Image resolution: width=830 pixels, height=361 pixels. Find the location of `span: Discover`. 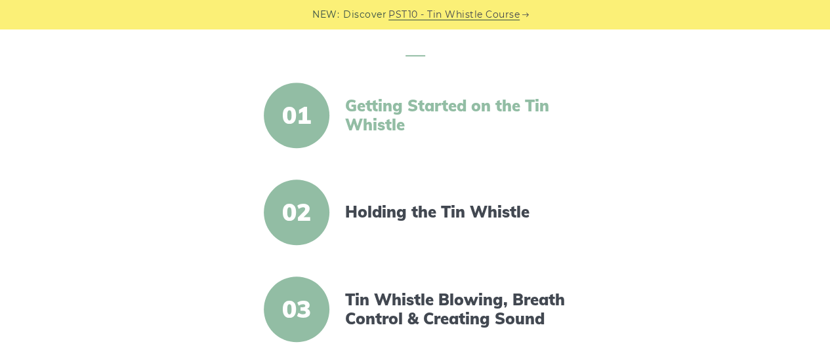

span: Discover is located at coordinates (365, 14).